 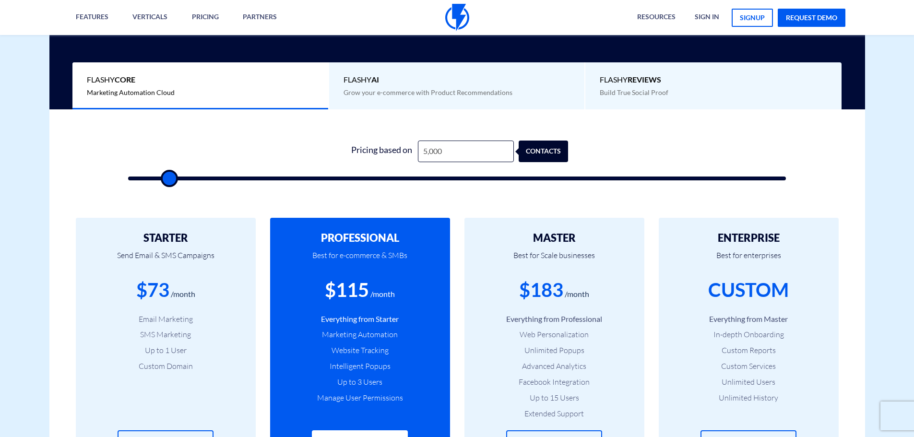 What do you see at coordinates (360, 319) in the screenshot?
I see `li: Everything from Starter` at bounding box center [360, 319].